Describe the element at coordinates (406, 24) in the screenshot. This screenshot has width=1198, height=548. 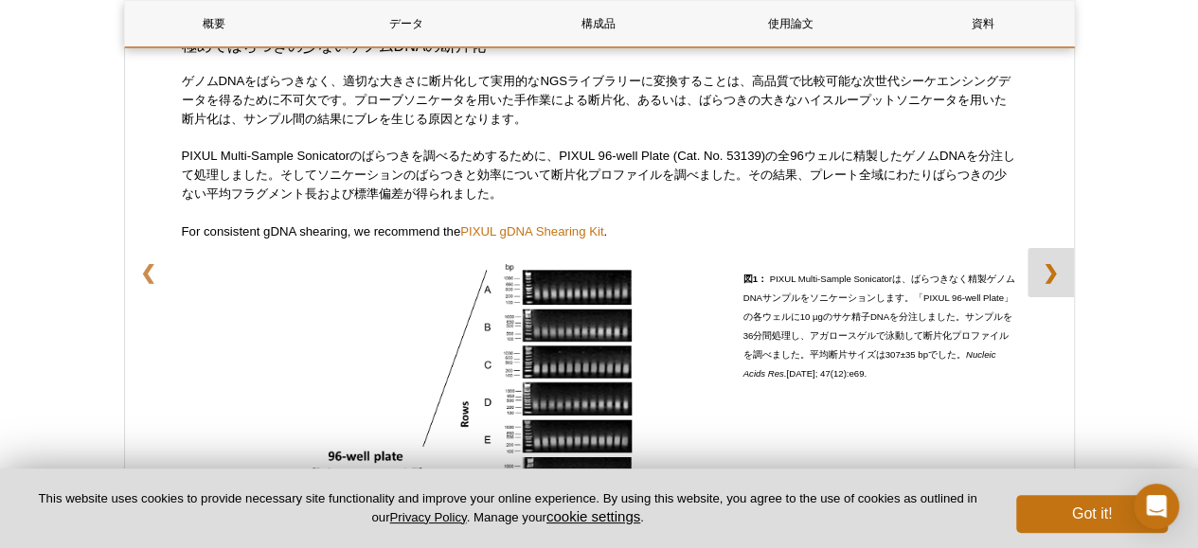
I see `a: データ` at that location.